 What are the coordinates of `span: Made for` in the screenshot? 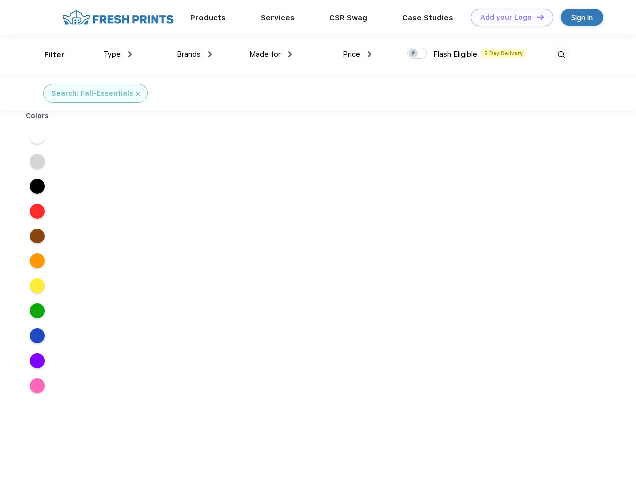 It's located at (264, 54).